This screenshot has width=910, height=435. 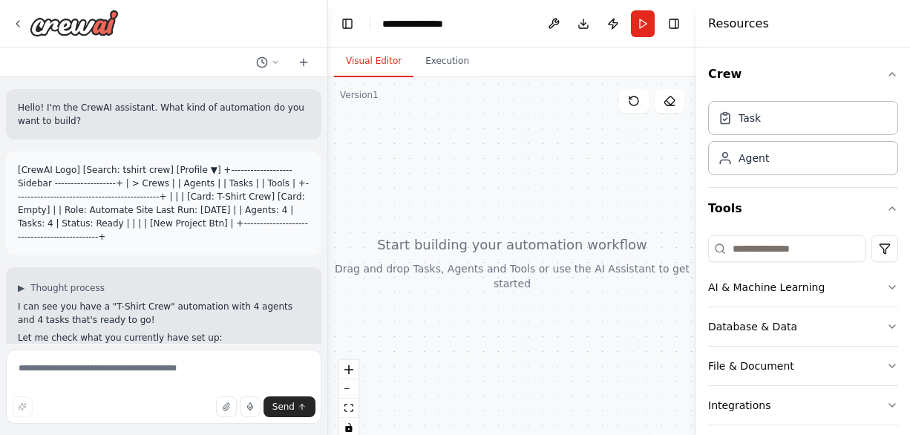 What do you see at coordinates (74, 23) in the screenshot?
I see `img: Logo` at bounding box center [74, 23].